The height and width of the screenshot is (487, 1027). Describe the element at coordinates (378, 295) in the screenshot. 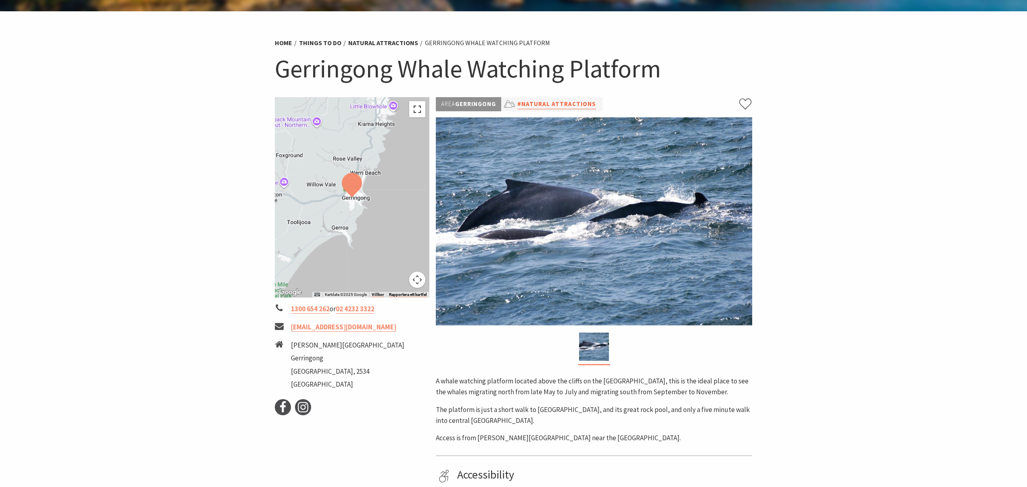

I see `a: Villkor (öppnas i en ny flik)` at that location.